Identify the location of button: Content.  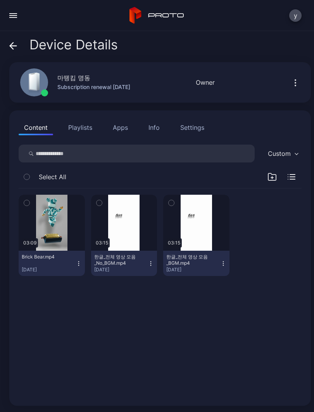
(36, 127).